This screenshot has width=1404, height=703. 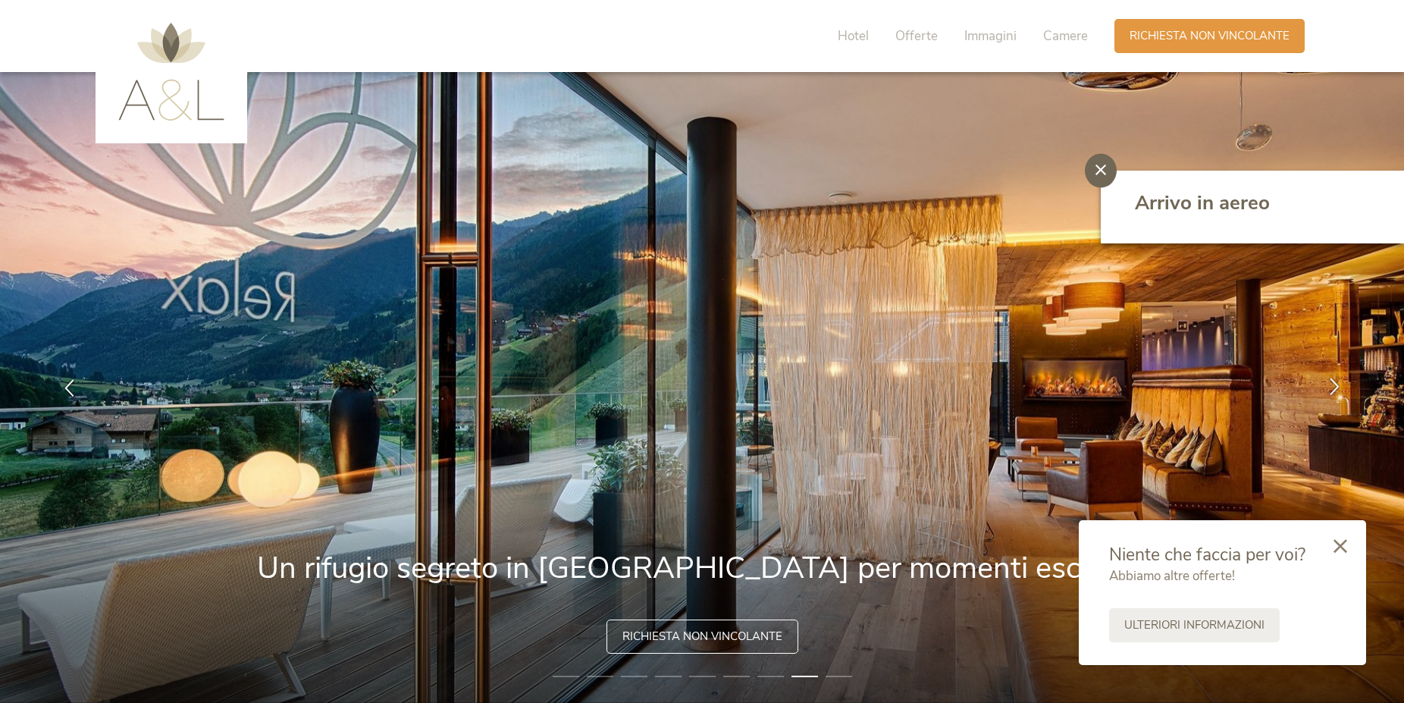 What do you see at coordinates (1256, 207) in the screenshot?
I see `a: Arrivo in aereo` at bounding box center [1256, 207].